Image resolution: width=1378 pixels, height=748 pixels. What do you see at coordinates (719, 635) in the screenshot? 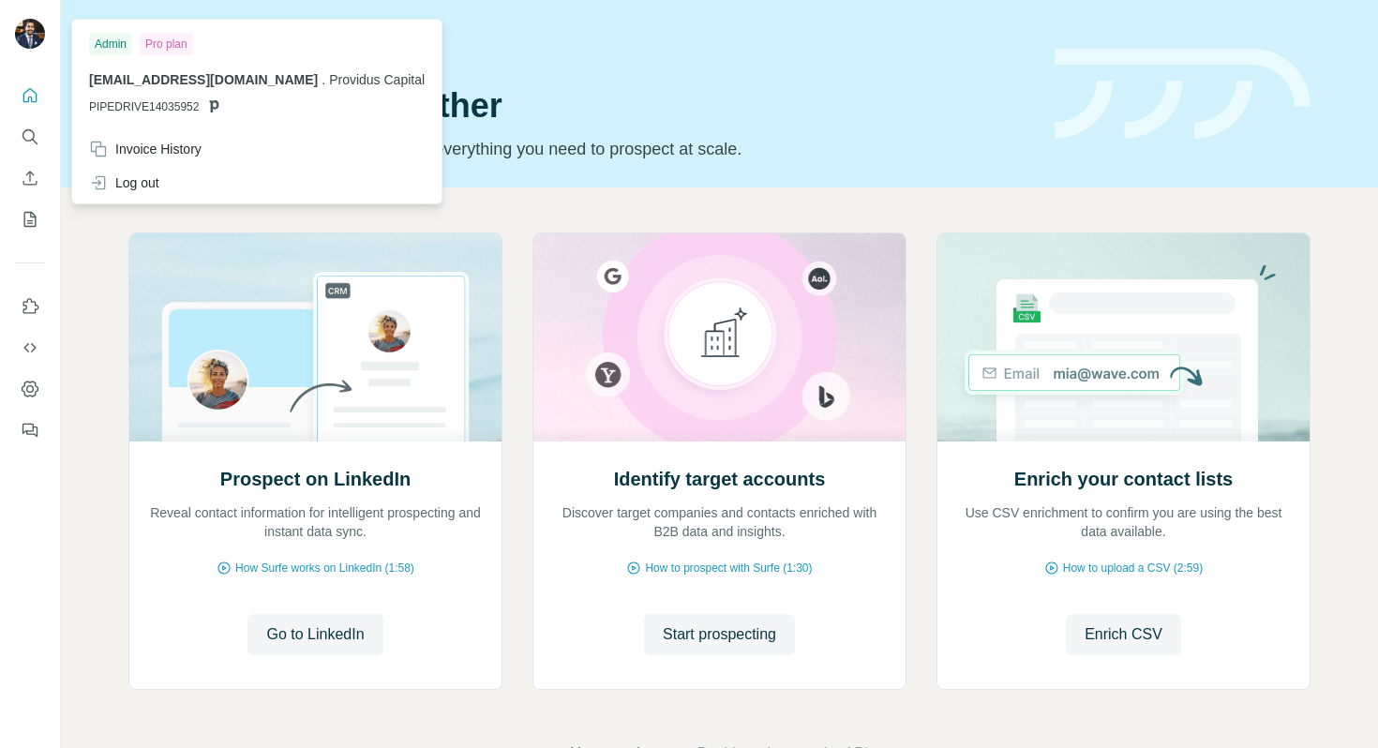
I see `span: Start prospecting` at bounding box center [719, 635].